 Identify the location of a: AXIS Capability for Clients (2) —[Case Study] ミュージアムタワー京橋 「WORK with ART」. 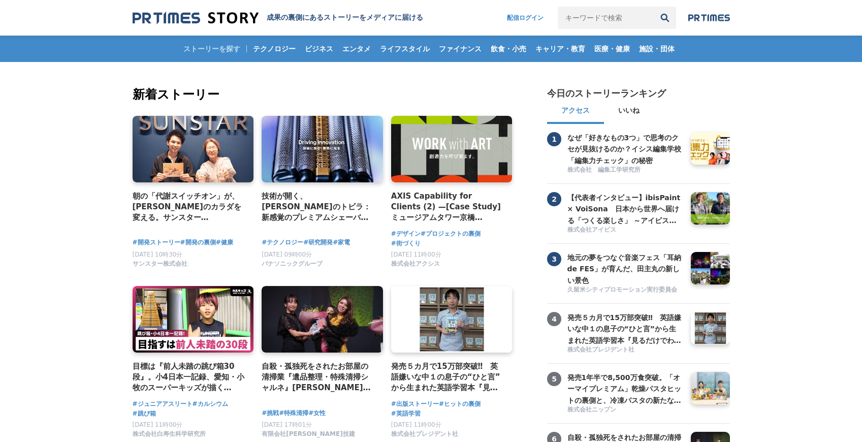
(447, 207).